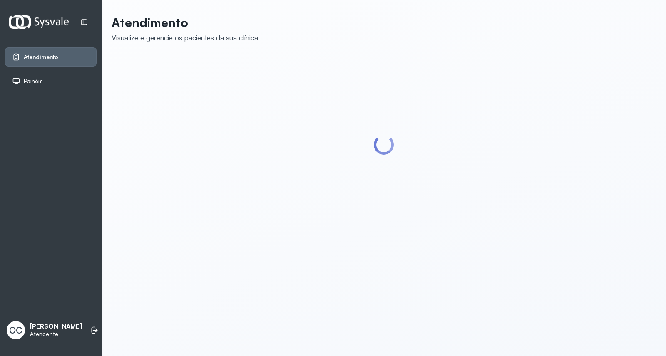 The width and height of the screenshot is (666, 356). I want to click on span: Atendimento, so click(41, 57).